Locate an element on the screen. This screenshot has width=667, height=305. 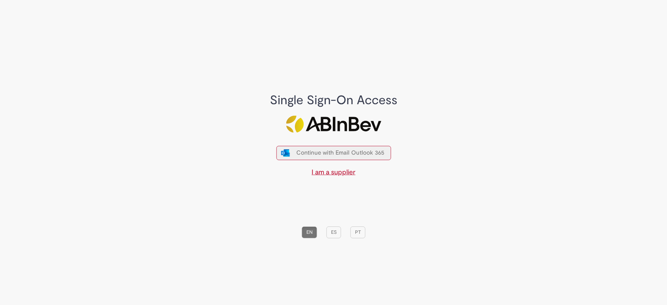
button: ícone Azure/Microsoft 360 Continue with Email Outlook 365 is located at coordinates (333, 153).